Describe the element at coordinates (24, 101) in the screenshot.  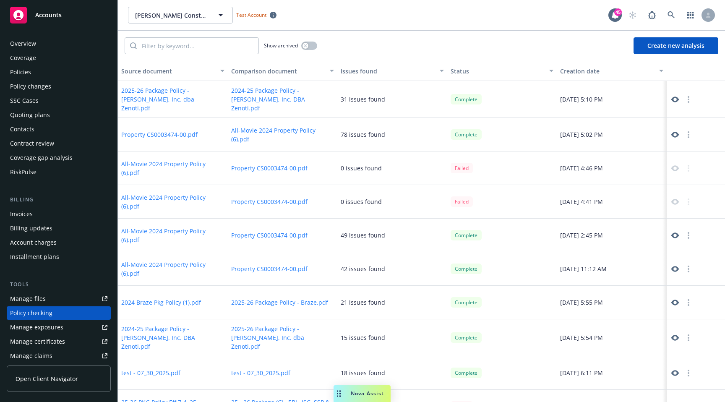
I see `div: SSC Cases` at that location.